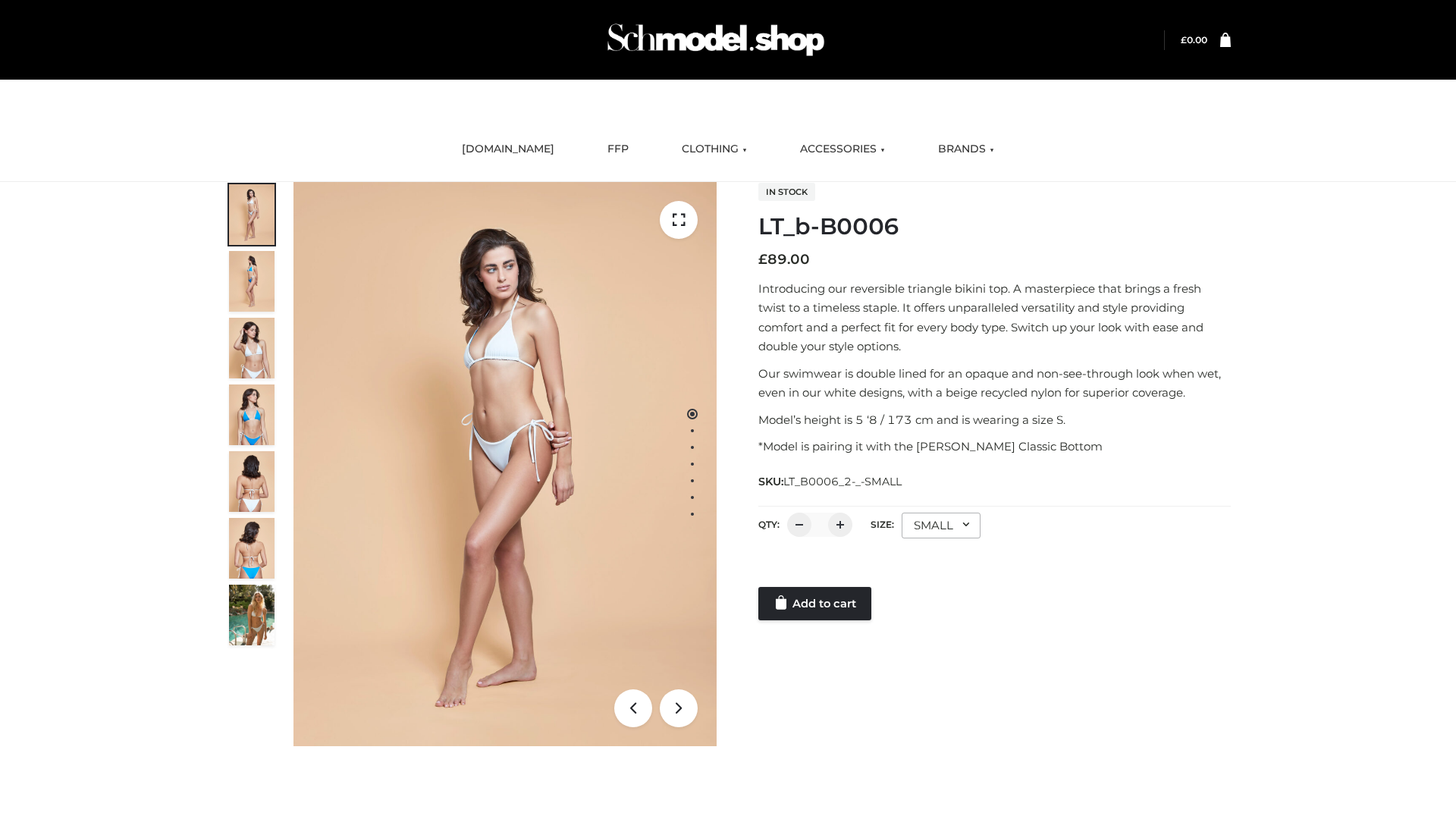 The width and height of the screenshot is (1456, 819). I want to click on a: BRANDS, so click(966, 149).